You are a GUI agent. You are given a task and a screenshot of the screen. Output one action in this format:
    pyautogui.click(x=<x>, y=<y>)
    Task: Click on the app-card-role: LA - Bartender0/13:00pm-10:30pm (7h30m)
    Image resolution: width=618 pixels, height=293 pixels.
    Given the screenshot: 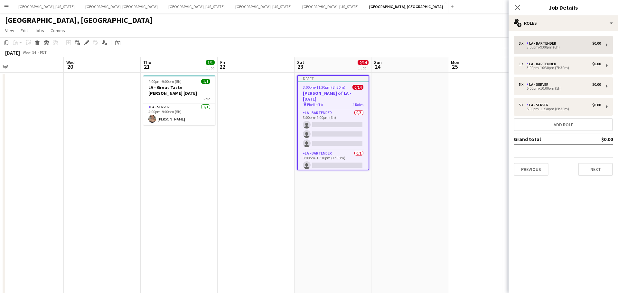 What is the action you would take?
    pyautogui.click(x=333, y=161)
    